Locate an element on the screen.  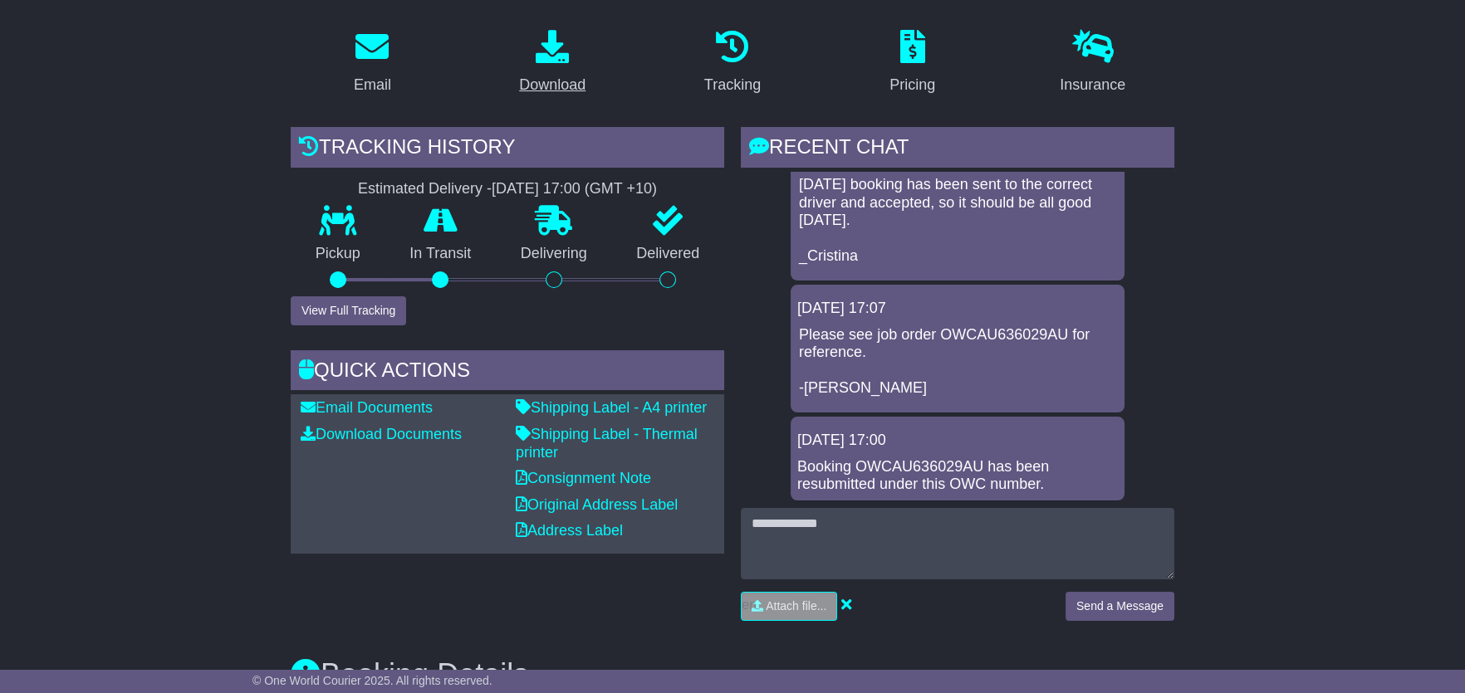
a: Email Documents is located at coordinates (366, 408).